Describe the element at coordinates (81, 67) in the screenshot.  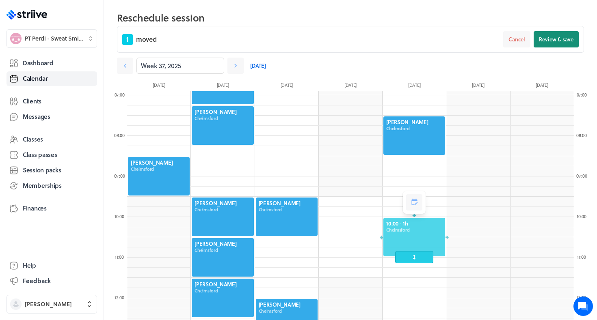
I see `h2: We're here to help. Ask us anything!` at that location.